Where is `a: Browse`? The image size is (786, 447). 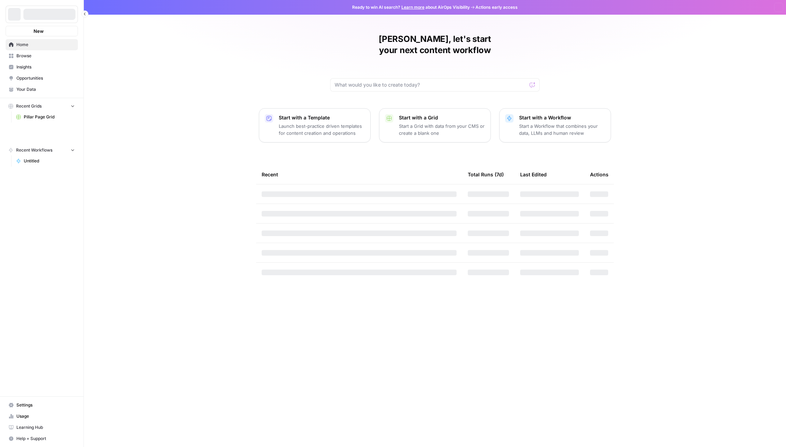
a: Browse is located at coordinates (42, 56).